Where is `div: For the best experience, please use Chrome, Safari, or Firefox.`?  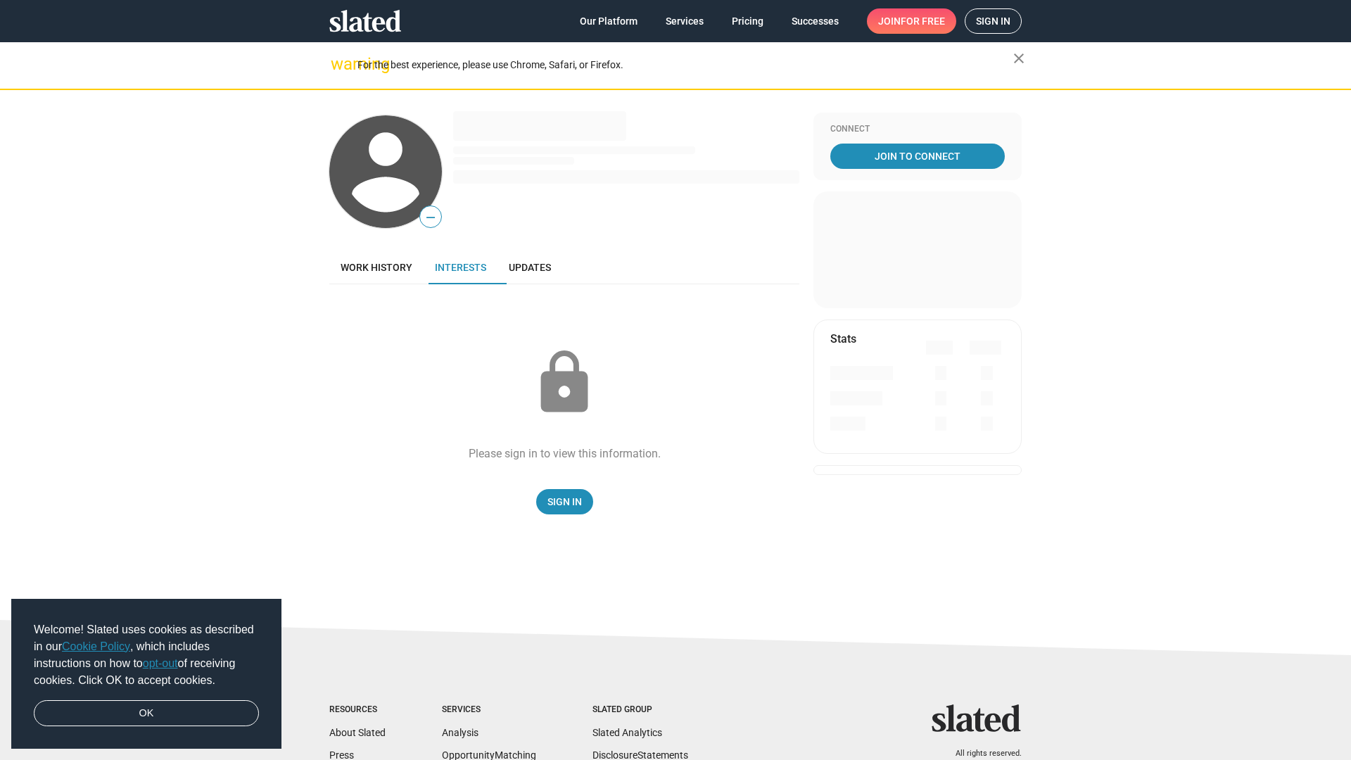
div: For the best experience, please use Chrome, Safari, or Firefox. is located at coordinates (685, 65).